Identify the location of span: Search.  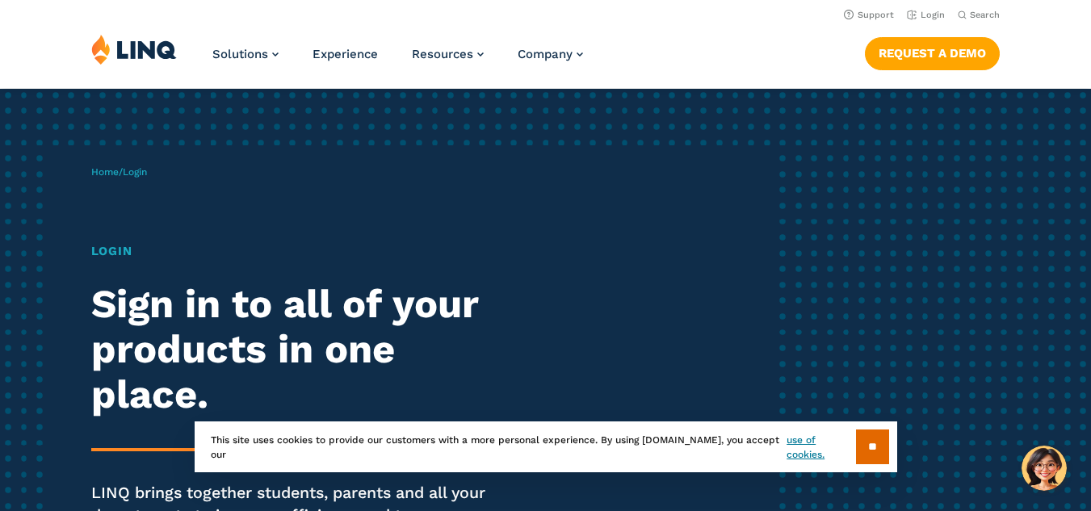
(985, 15).